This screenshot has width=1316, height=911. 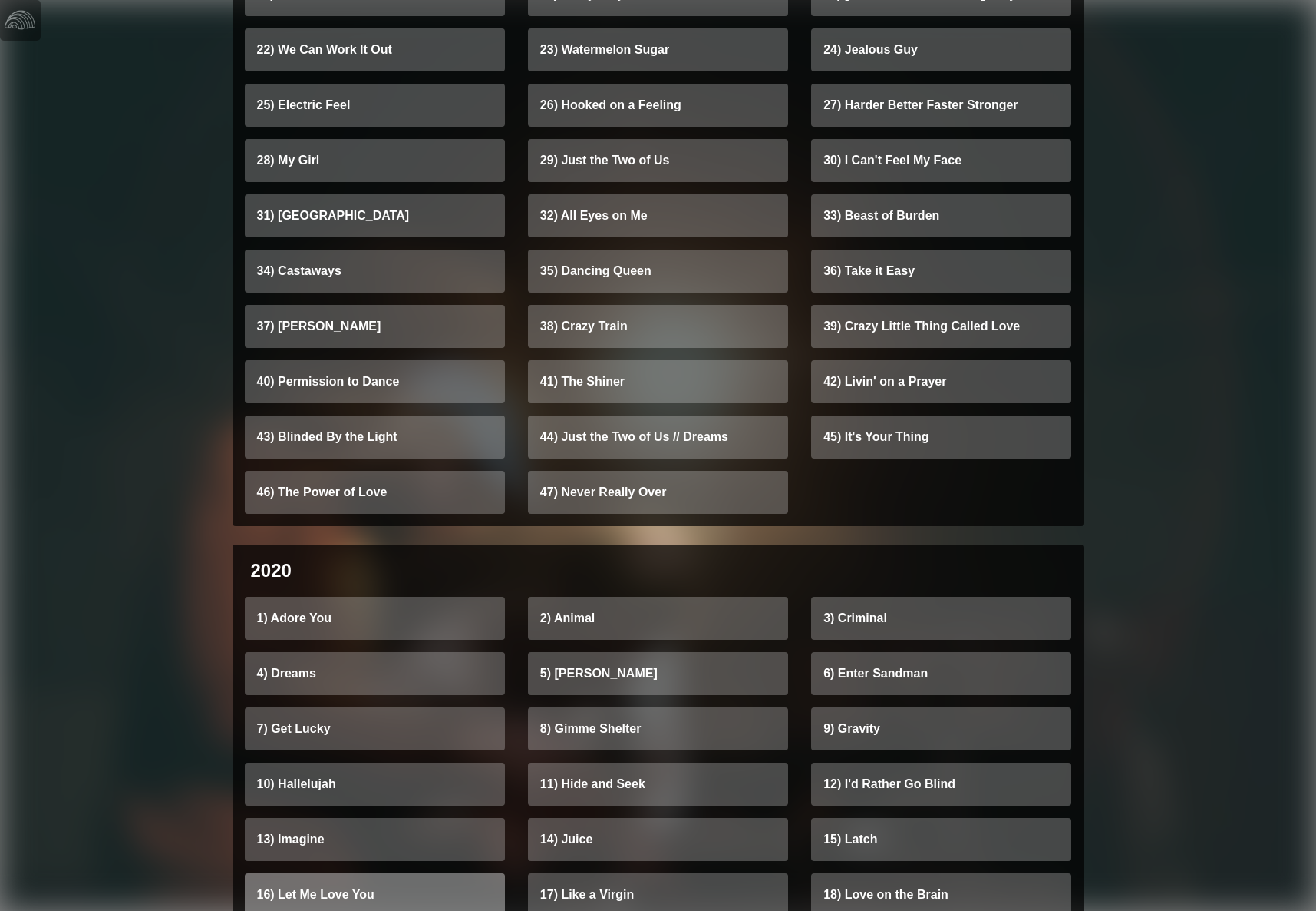 I want to click on div: 2020, so click(x=271, y=571).